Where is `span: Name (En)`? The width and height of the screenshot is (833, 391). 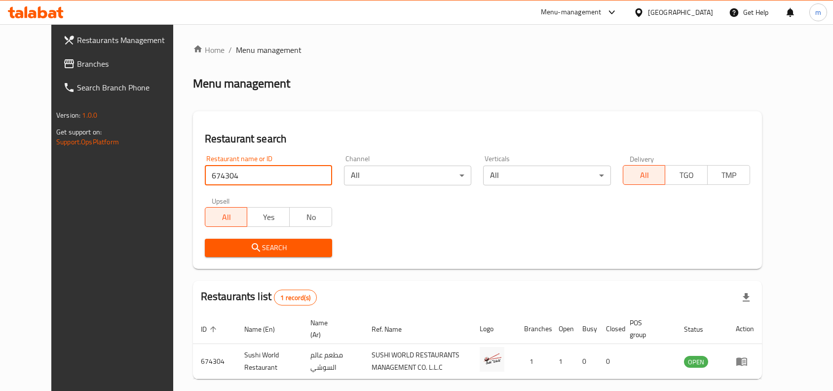 span: Name (En) is located at coordinates (266, 329).